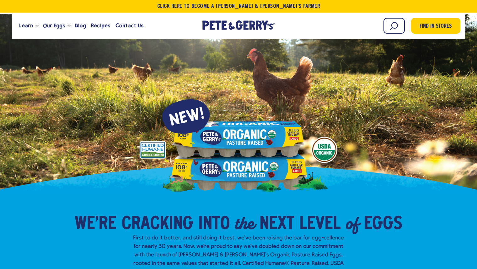  What do you see at coordinates (395, 26) in the screenshot?
I see `input: Search` at bounding box center [395, 26].